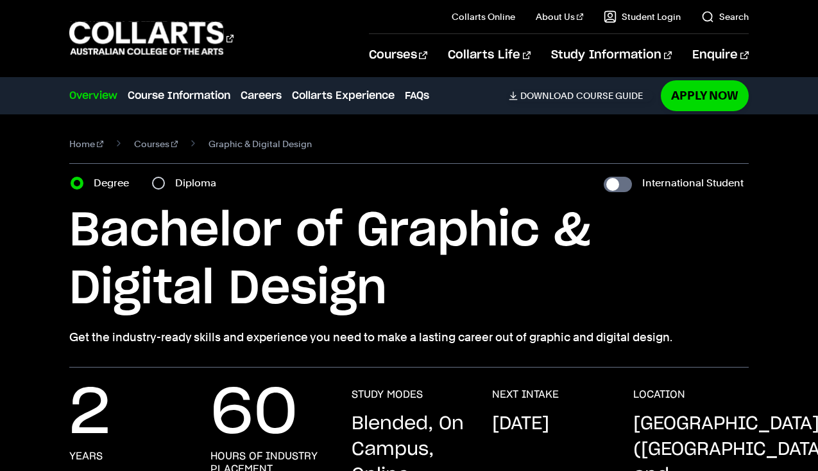 Image resolution: width=818 pixels, height=471 pixels. Describe the element at coordinates (643, 17) in the screenshot. I see `a: Student Login` at that location.